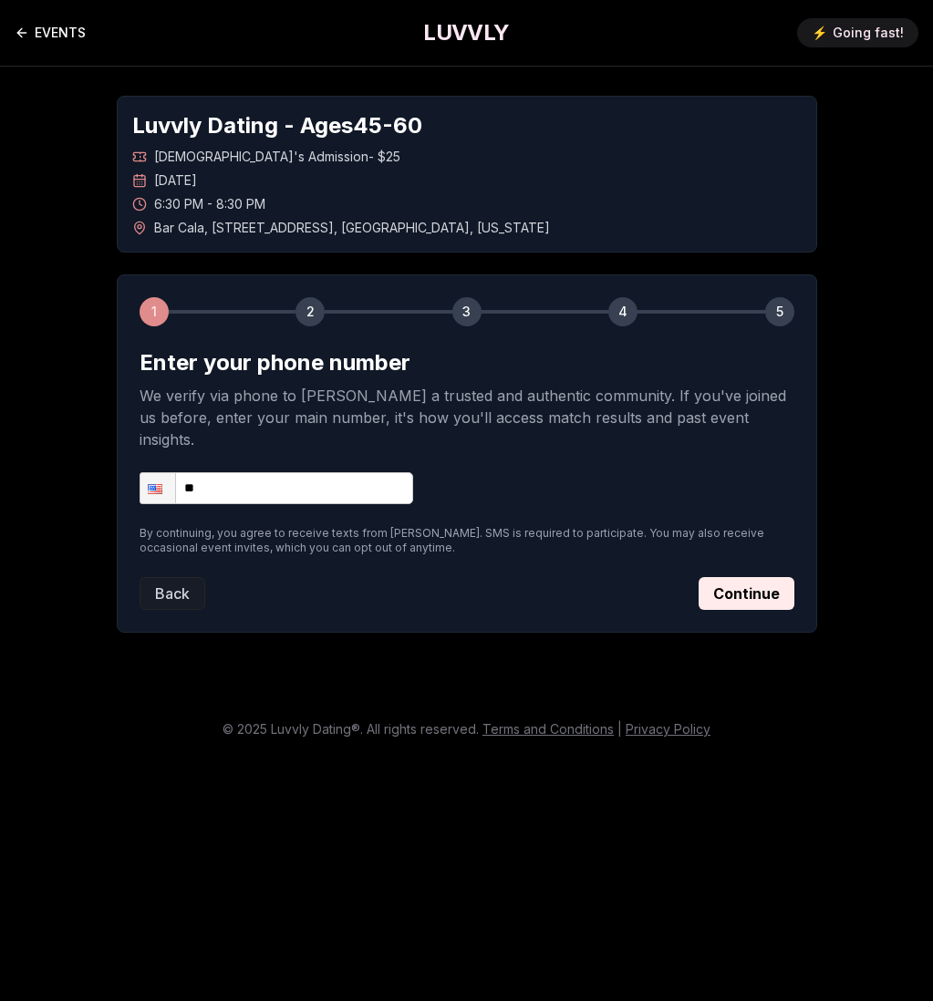 This screenshot has height=1001, width=933. Describe the element at coordinates (467, 126) in the screenshot. I see `h1: Luvvly Dating - Ages 45 - 60` at that location.